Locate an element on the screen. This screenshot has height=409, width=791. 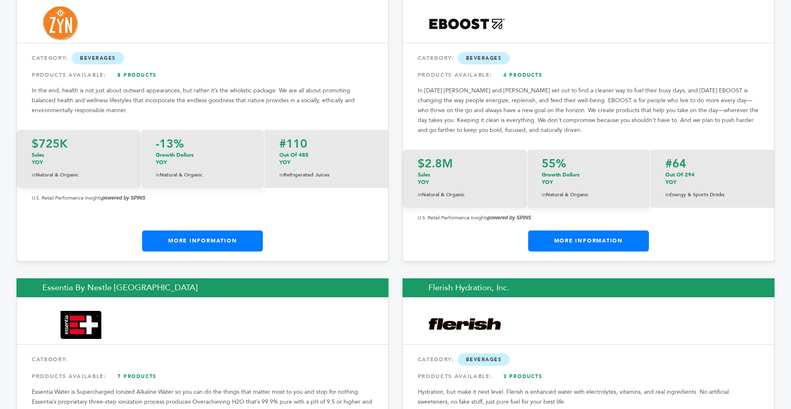
p: #64 is located at coordinates (712, 164).